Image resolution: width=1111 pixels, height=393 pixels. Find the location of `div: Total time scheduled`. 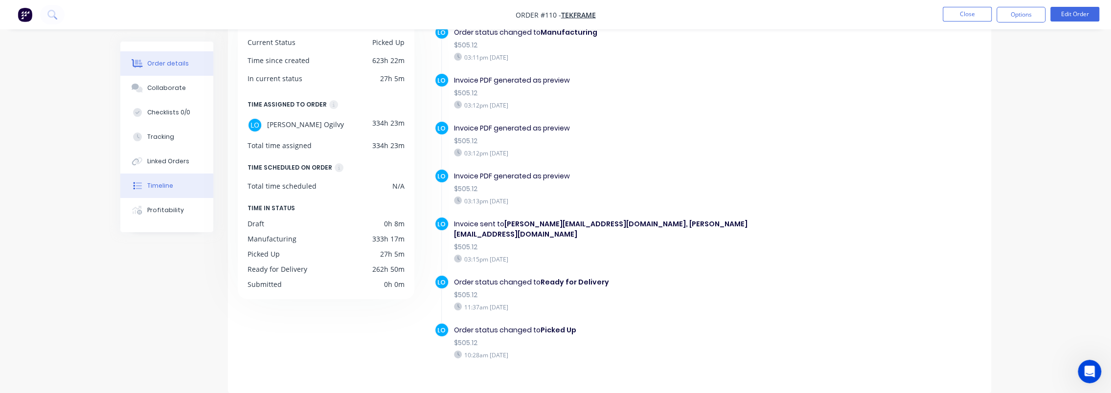

div: Total time scheduled is located at coordinates (282, 186).